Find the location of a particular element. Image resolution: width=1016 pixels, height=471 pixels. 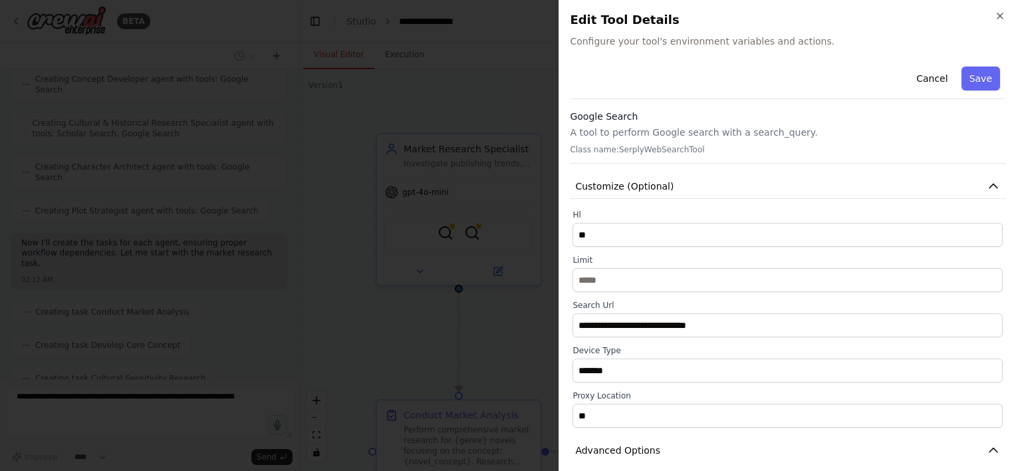

span: Configure your tool's environment variables and actions. is located at coordinates (788, 41).